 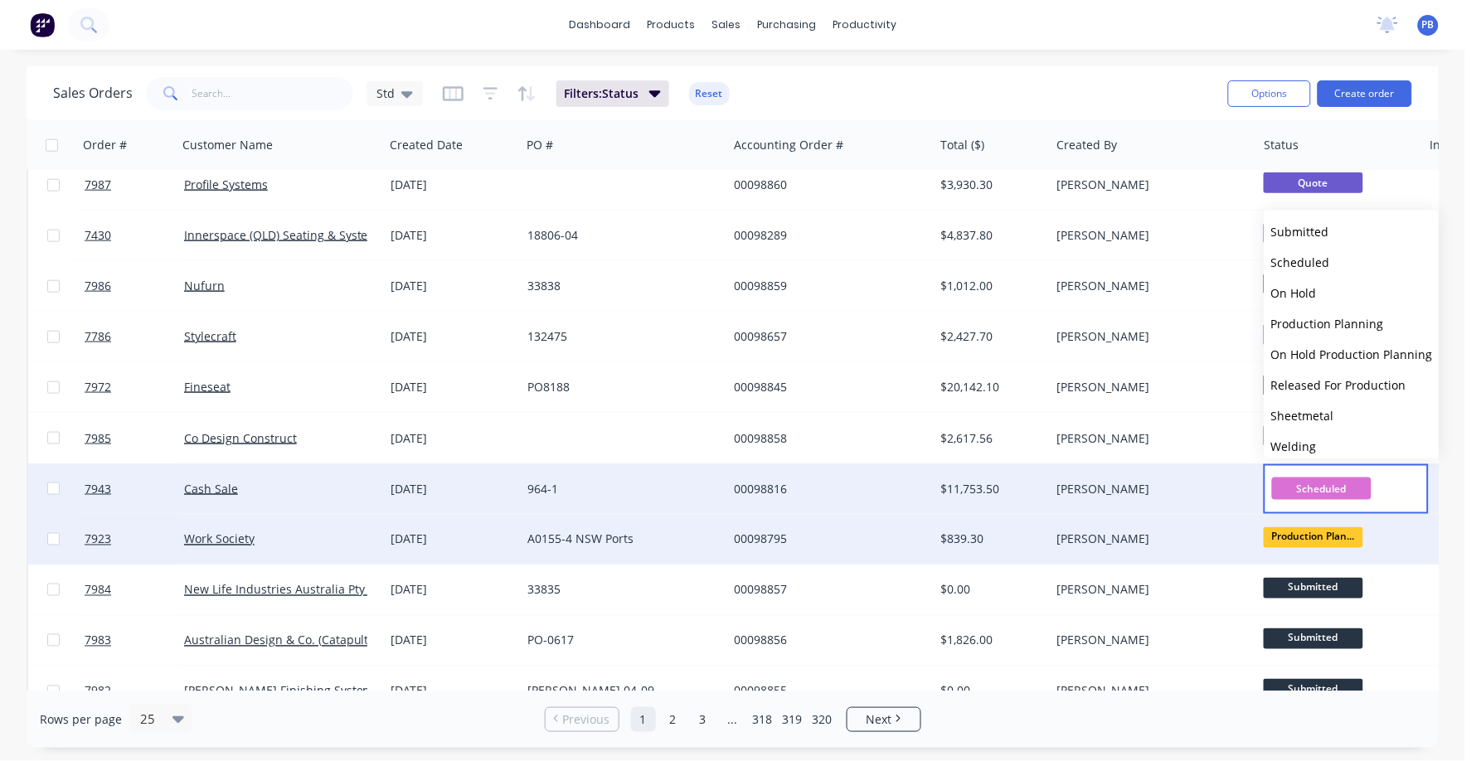 What do you see at coordinates (134, 641) in the screenshot?
I see `a: 7983` at bounding box center [134, 641].